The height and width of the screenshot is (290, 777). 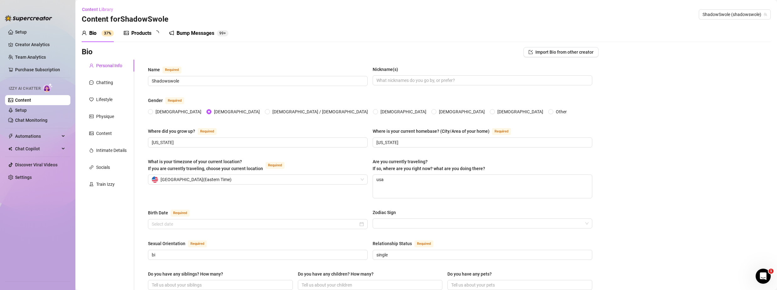 I want to click on a: Discover Viral Videos, so click(x=36, y=165).